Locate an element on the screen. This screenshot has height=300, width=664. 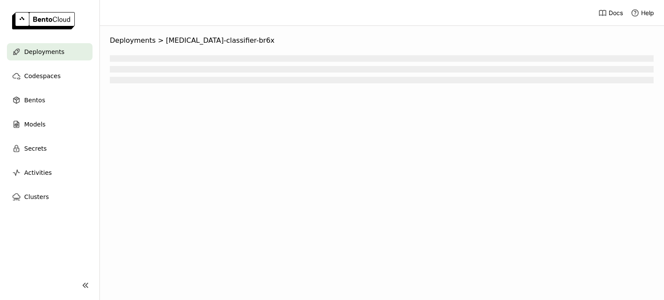
a: Clusters is located at coordinates (50, 197).